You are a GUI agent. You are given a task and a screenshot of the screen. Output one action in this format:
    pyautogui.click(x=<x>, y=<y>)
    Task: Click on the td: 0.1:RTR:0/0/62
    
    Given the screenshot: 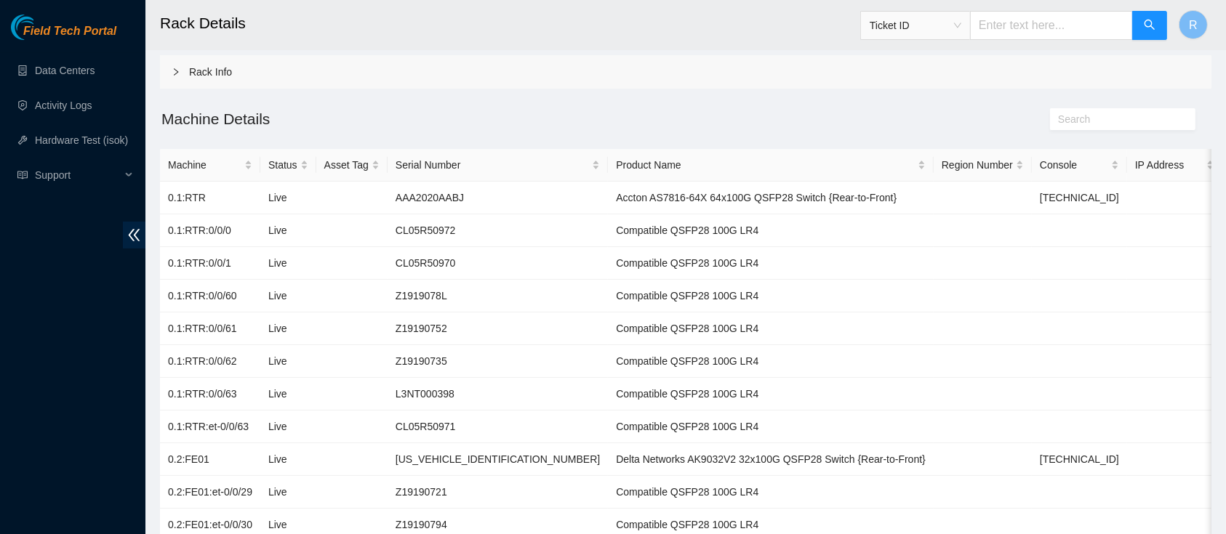 What is the action you would take?
    pyautogui.click(x=210, y=361)
    